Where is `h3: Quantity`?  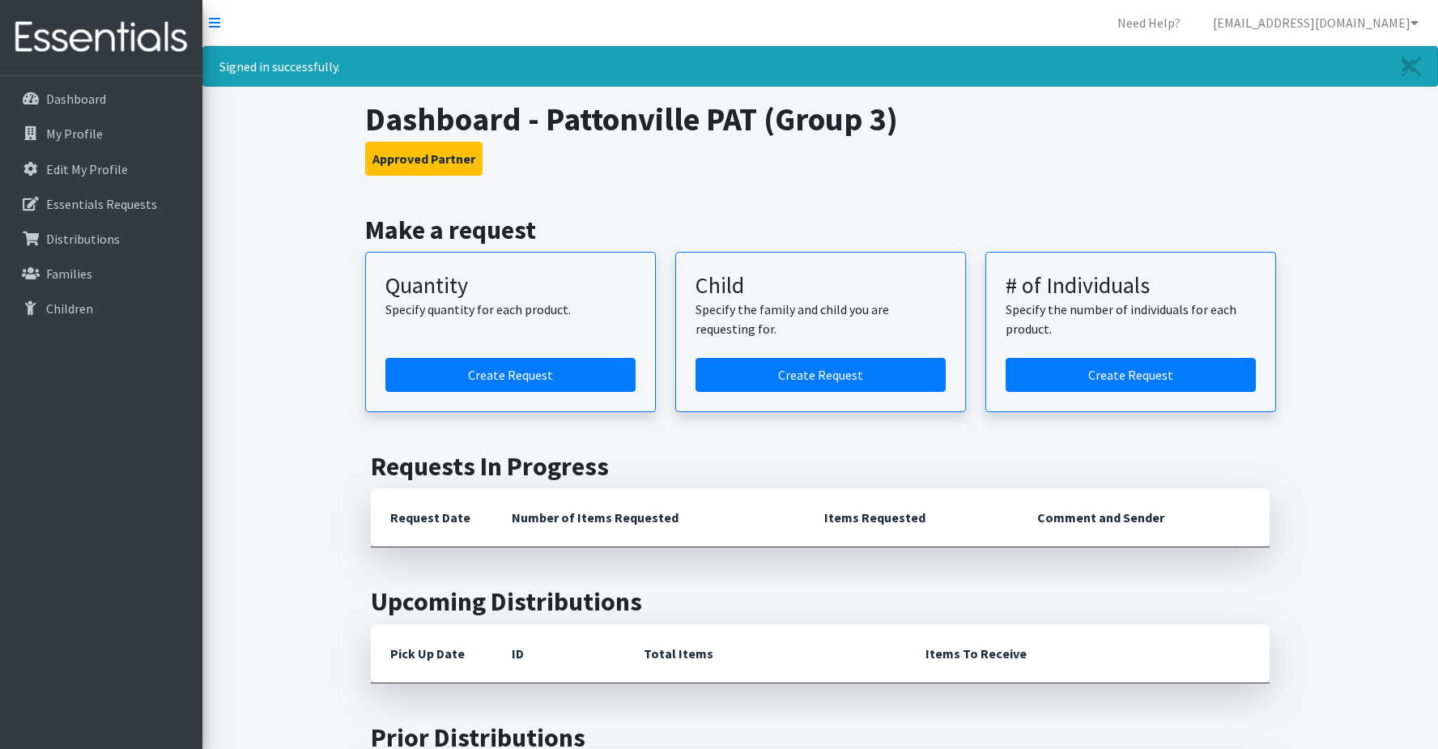 h3: Quantity is located at coordinates (510, 286).